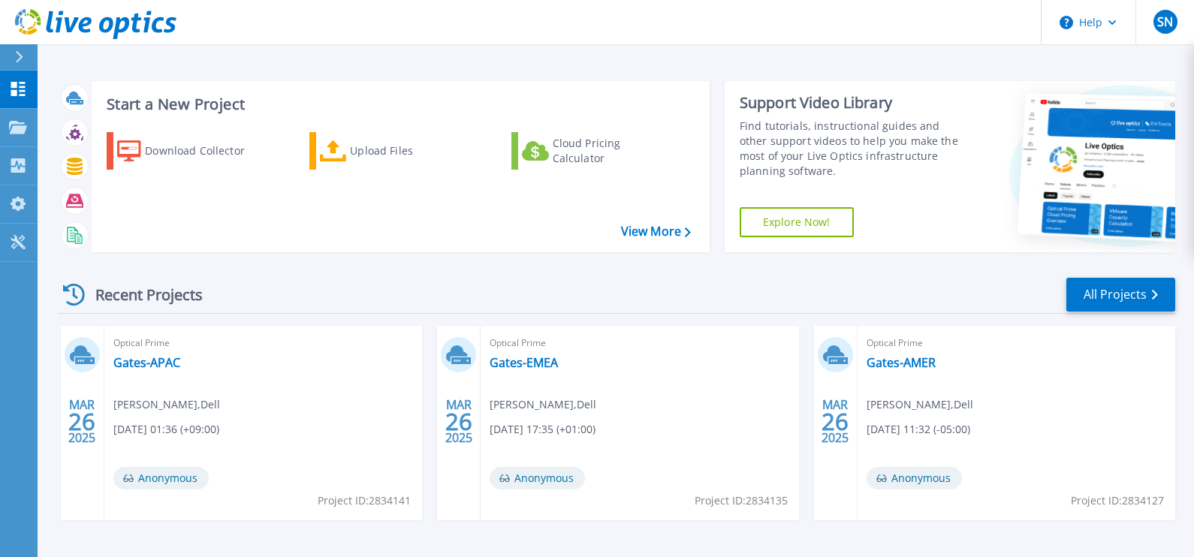  What do you see at coordinates (410, 151) in the screenshot?
I see `div: Upload Files` at bounding box center [410, 151].